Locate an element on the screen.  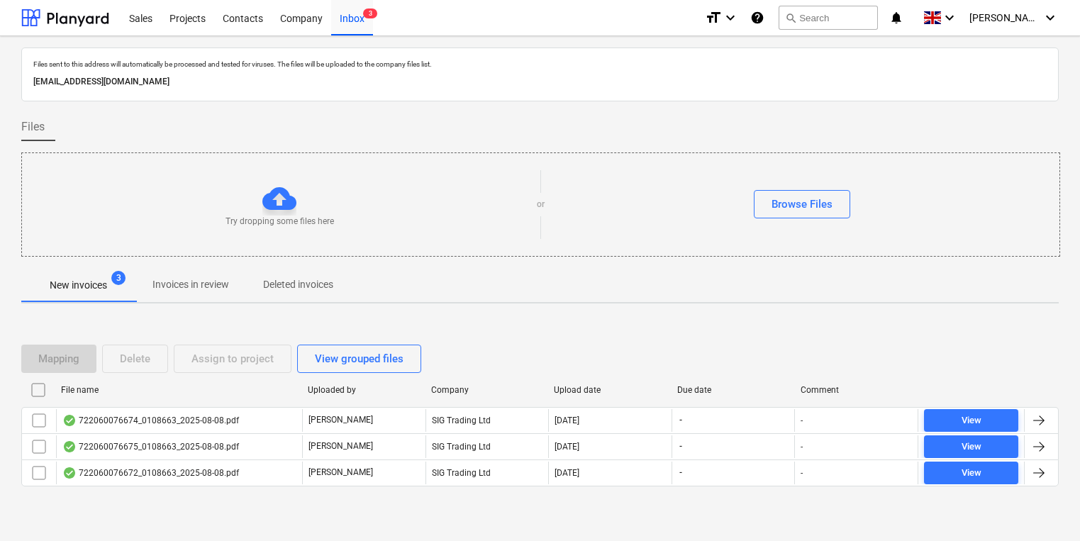
i: Knowledge base is located at coordinates (757, 18).